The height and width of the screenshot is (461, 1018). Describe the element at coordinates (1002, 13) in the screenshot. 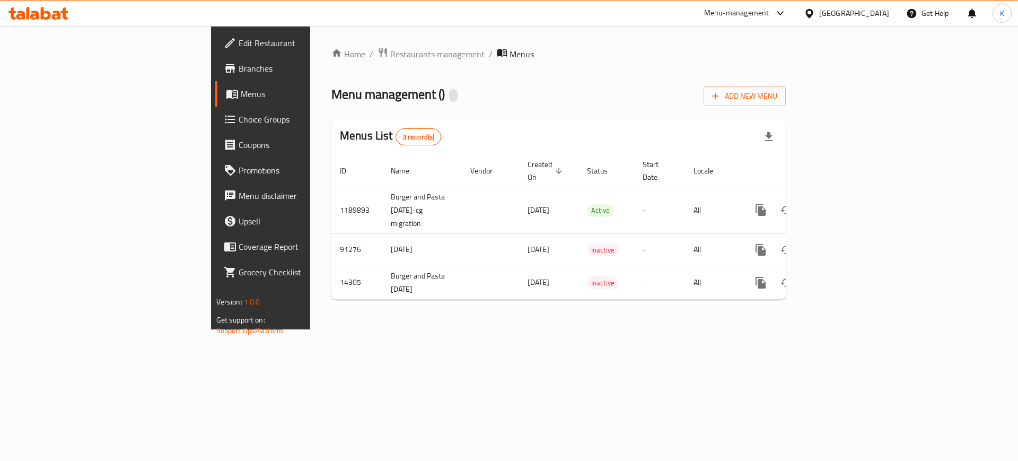

I see `span: K` at that location.